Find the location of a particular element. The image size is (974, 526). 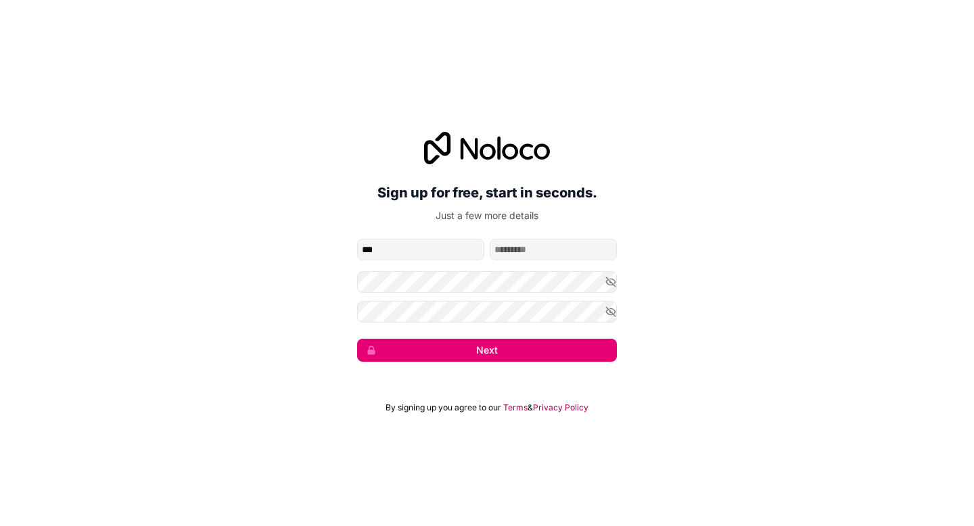

h2: Sign up for free, start in seconds. is located at coordinates (487, 193).